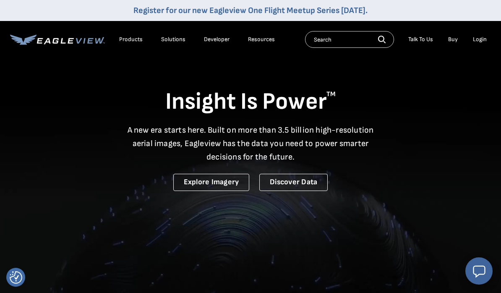  Describe the element at coordinates (173, 39) in the screenshot. I see `div: Solutions` at that location.